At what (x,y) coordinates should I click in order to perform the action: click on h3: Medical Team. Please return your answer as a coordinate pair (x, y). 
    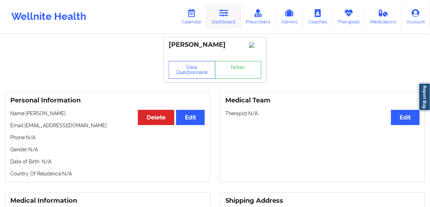
    Looking at the image, I should click on (323, 100).